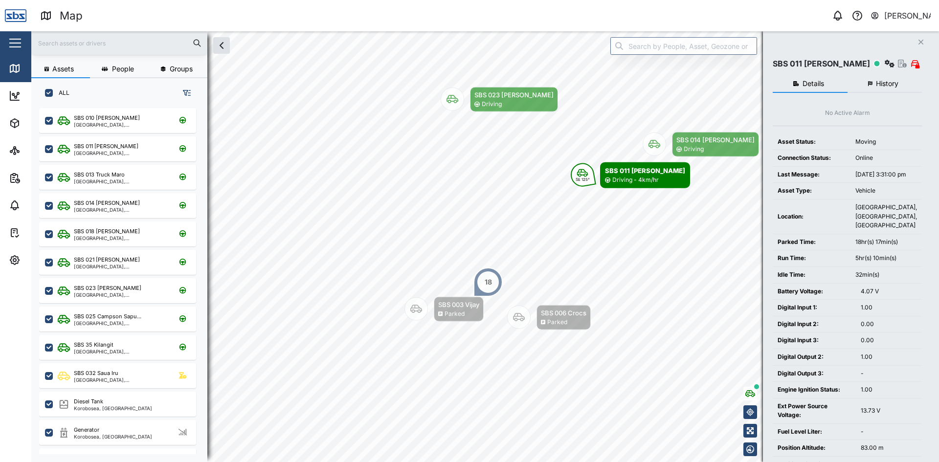 This screenshot has height=462, width=939. What do you see at coordinates (811, 191) in the screenshot?
I see `div: Asset Type:` at bounding box center [811, 191].